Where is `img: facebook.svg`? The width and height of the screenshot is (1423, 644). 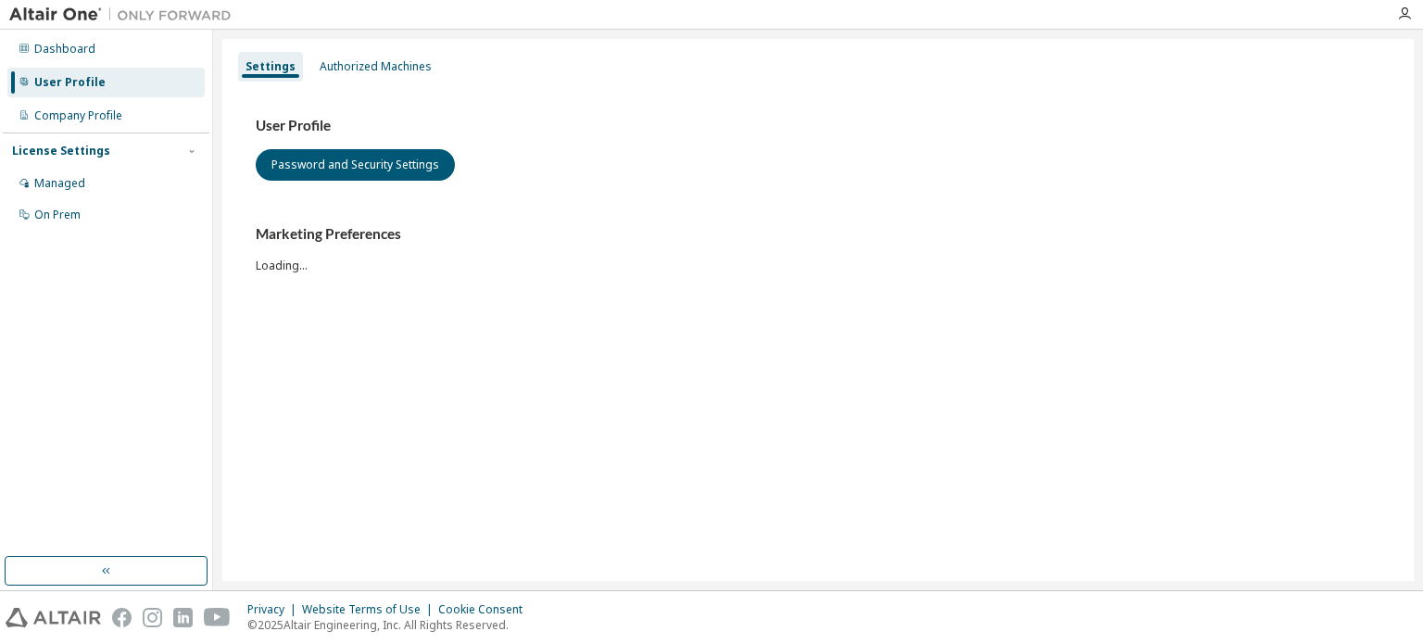
img: facebook.svg is located at coordinates (121, 617).